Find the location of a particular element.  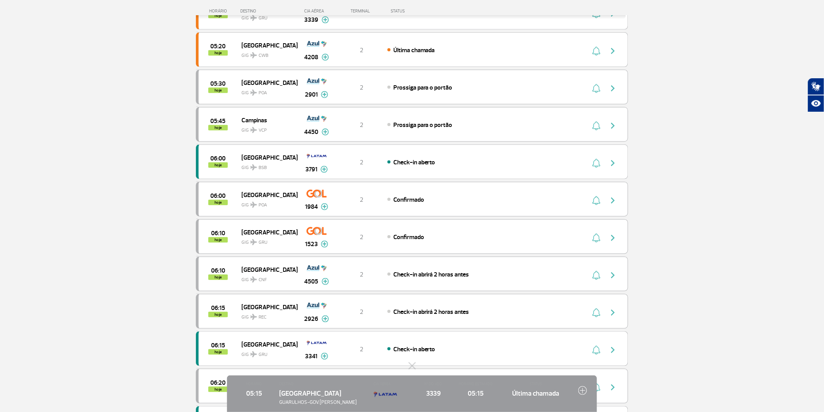

span: 3791 is located at coordinates (311, 169).